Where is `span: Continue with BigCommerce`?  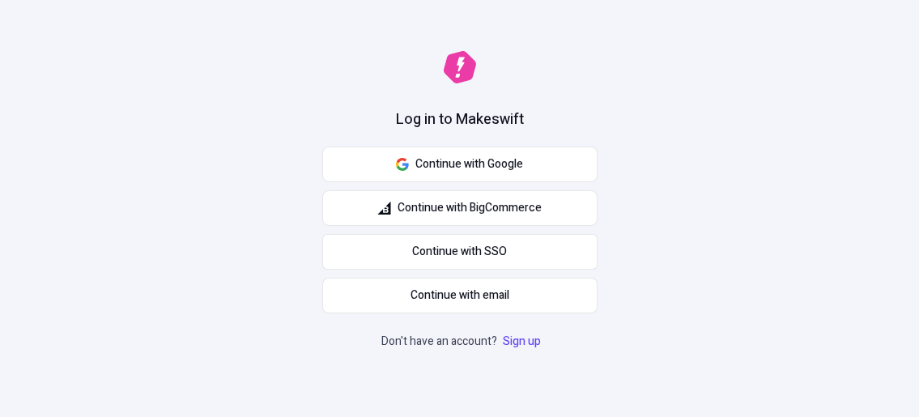
span: Continue with BigCommerce is located at coordinates (470, 208).